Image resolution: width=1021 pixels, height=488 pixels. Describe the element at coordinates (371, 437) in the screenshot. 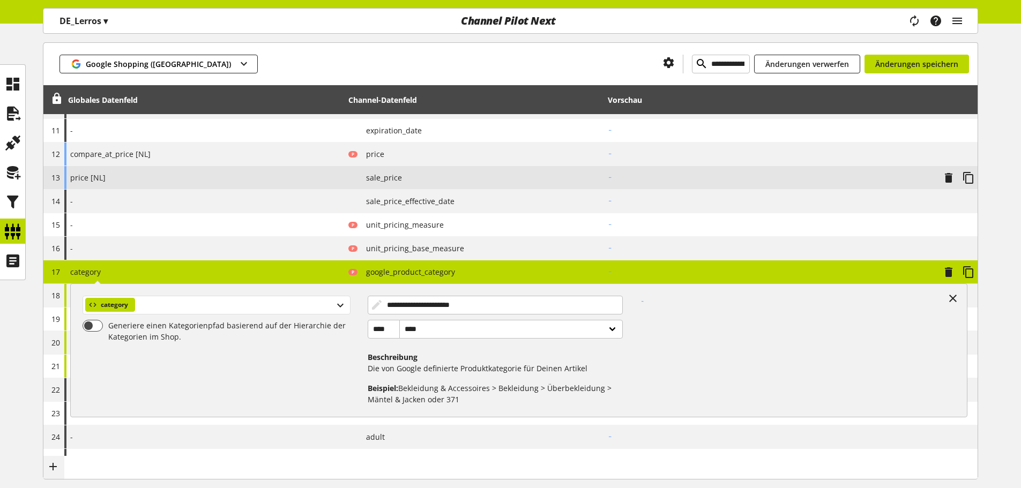

I see `span: adult` at that location.